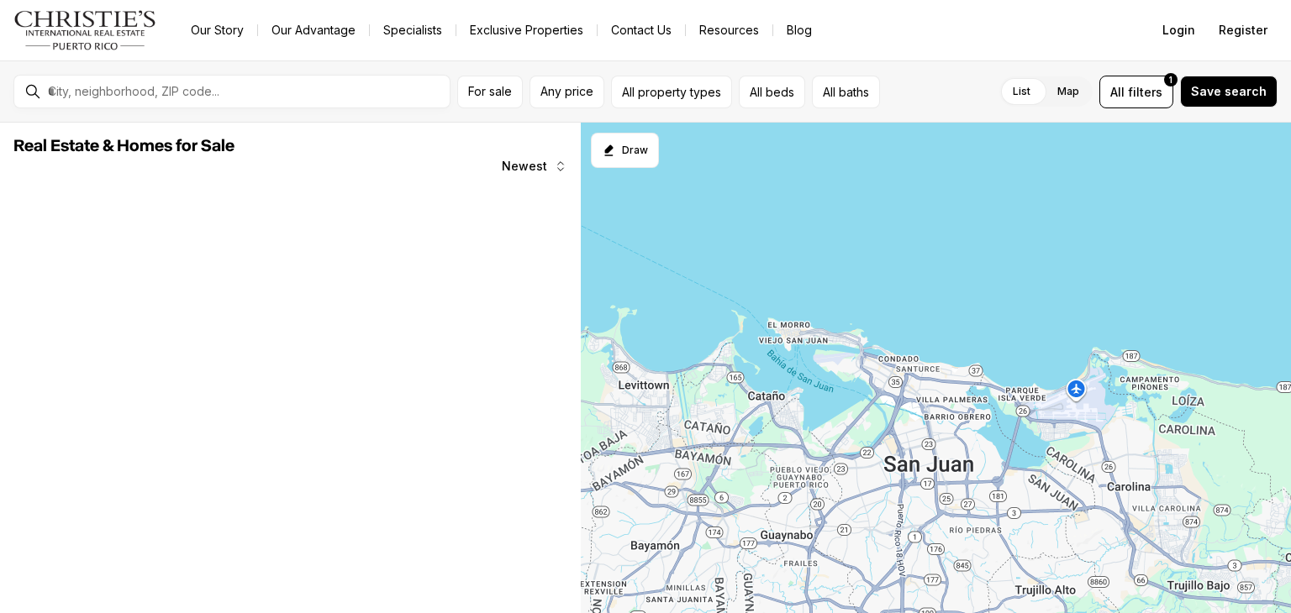 The height and width of the screenshot is (613, 1291). I want to click on button: Start drawing, so click(624, 150).